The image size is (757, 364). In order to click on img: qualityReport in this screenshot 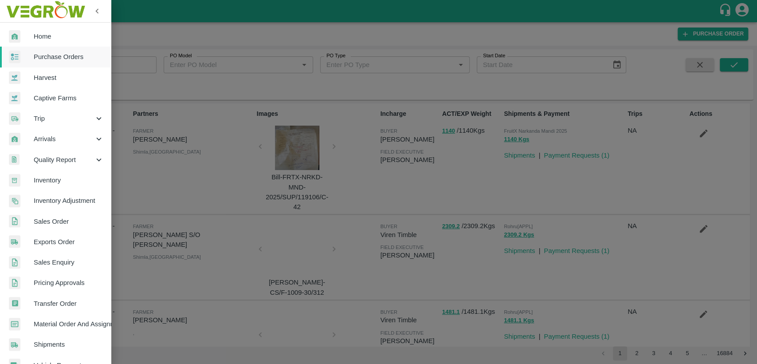, I will do `click(14, 159)`.